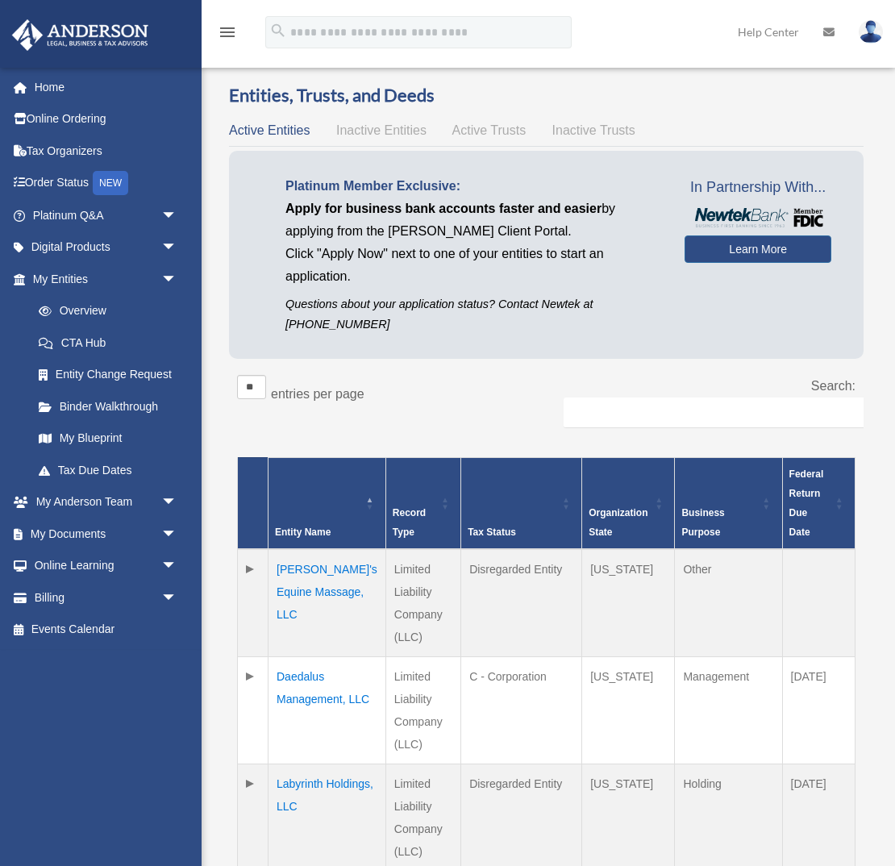  Describe the element at coordinates (728, 603) in the screenshot. I see `td: Other` at that location.